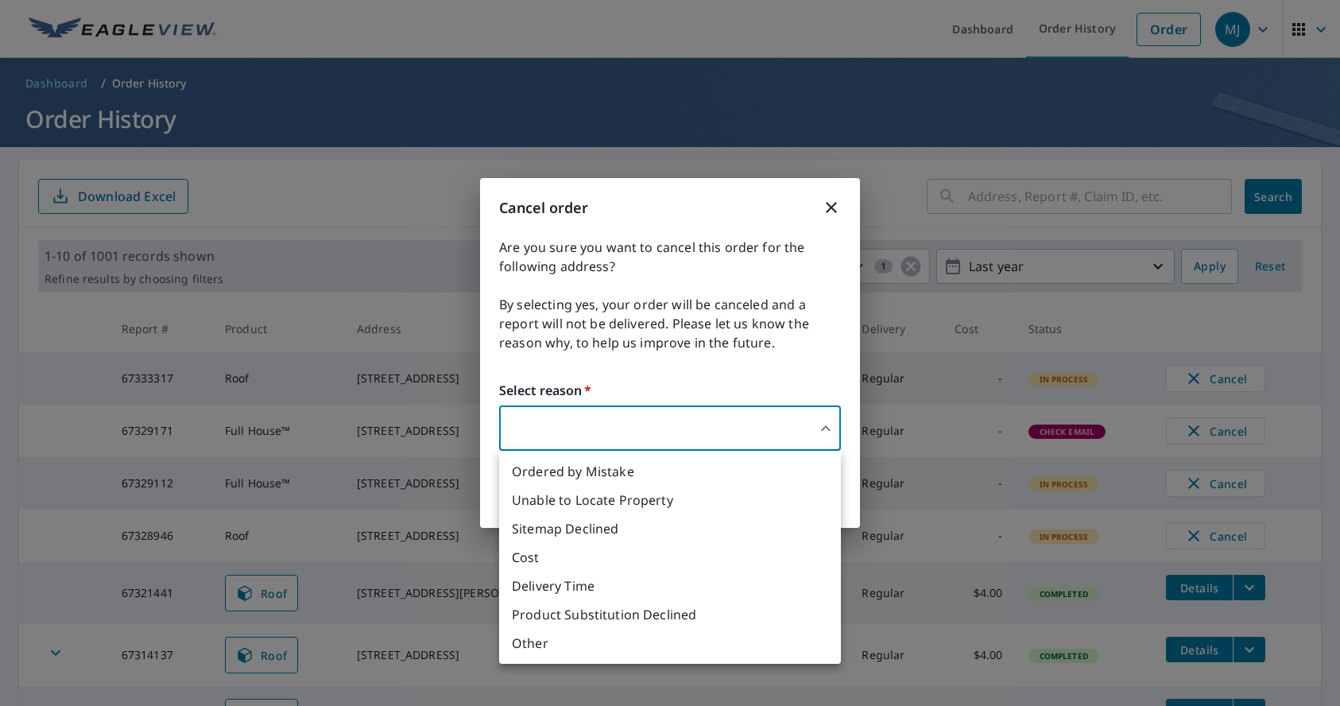 The width and height of the screenshot is (1340, 706). What do you see at coordinates (670, 614) in the screenshot?
I see `li: Product Substitution Declined` at bounding box center [670, 614].